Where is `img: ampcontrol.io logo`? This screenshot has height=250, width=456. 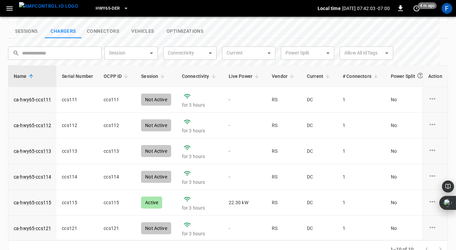 img: ampcontrol.io logo is located at coordinates (48, 6).